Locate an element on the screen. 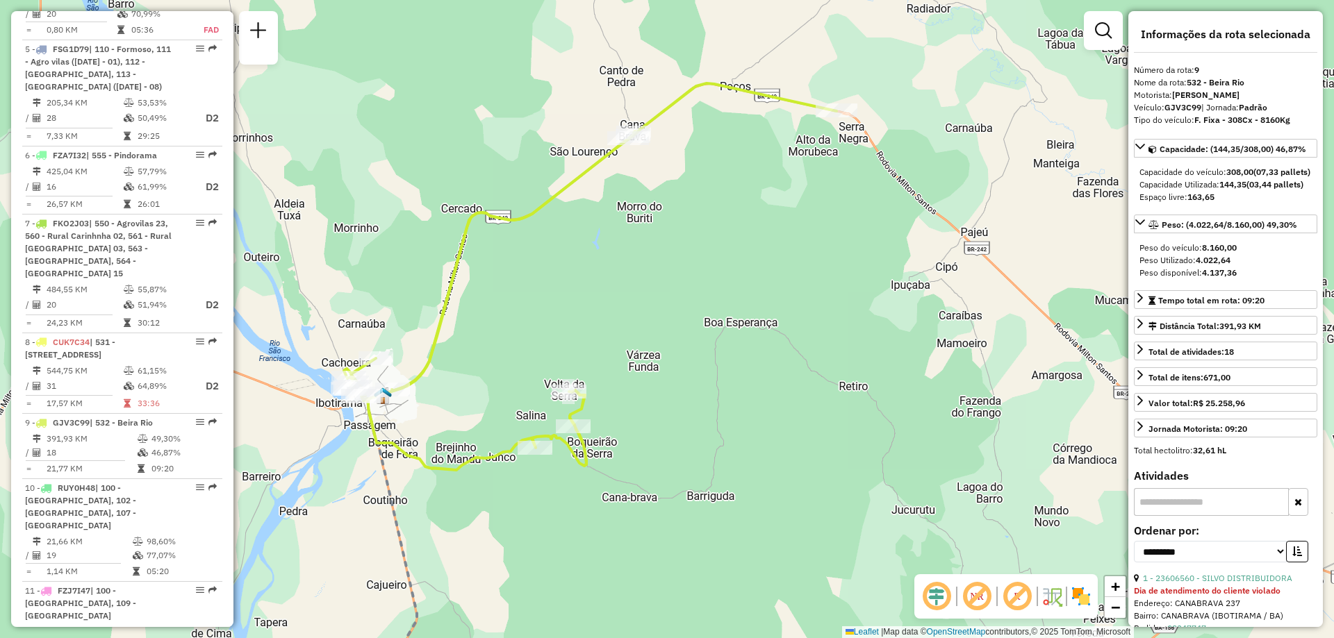 The height and width of the screenshot is (638, 1334). td: 46,87% is located at coordinates (183, 453).